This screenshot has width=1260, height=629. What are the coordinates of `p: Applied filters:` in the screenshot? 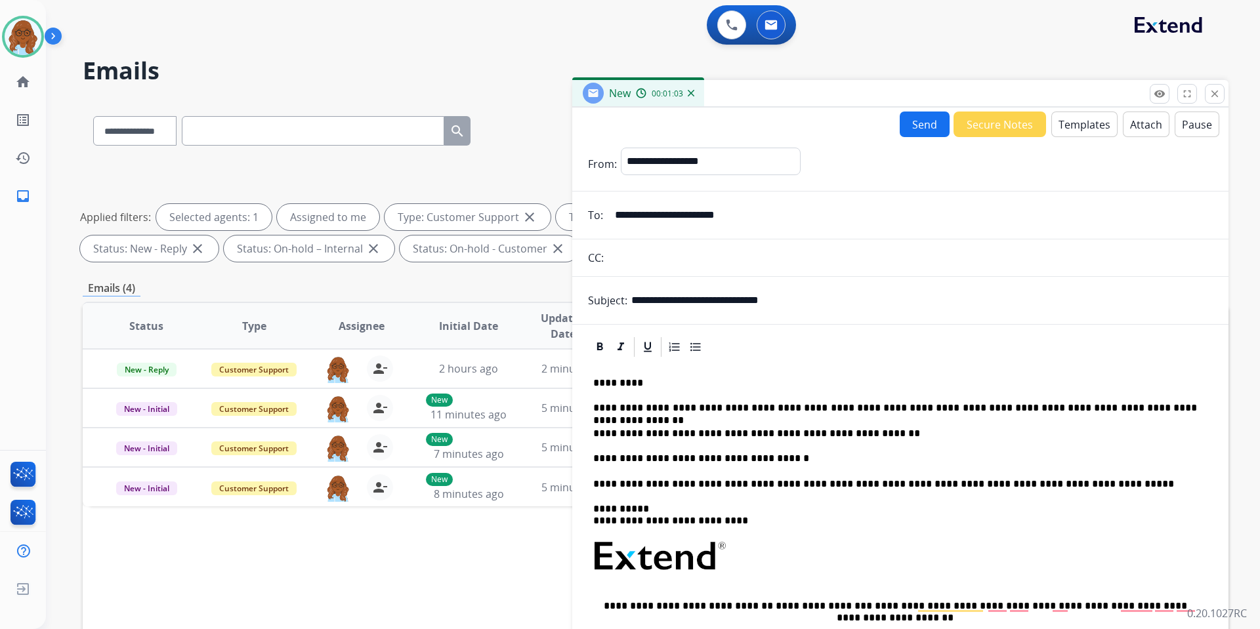 It's located at (116, 217).